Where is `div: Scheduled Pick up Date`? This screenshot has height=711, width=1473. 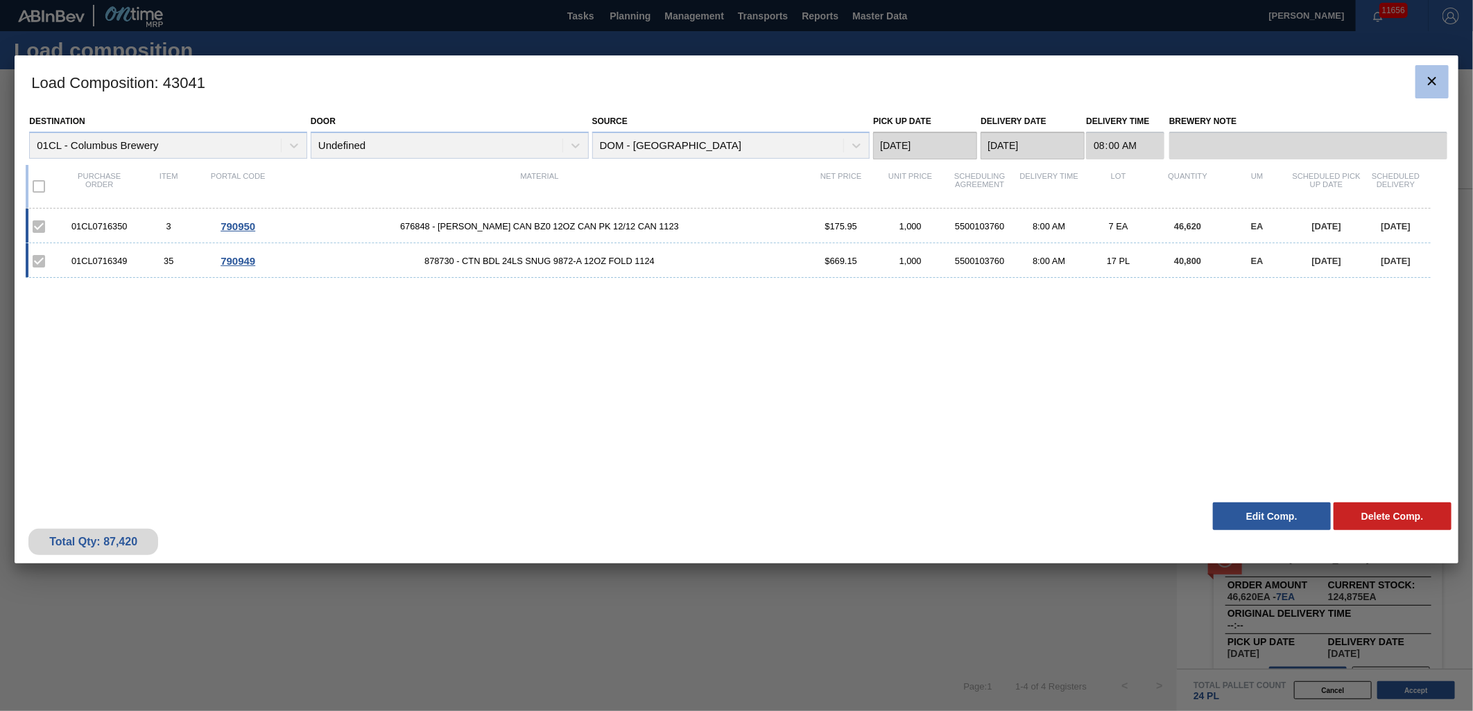
div: Scheduled Pick up Date is located at coordinates (1326, 187).